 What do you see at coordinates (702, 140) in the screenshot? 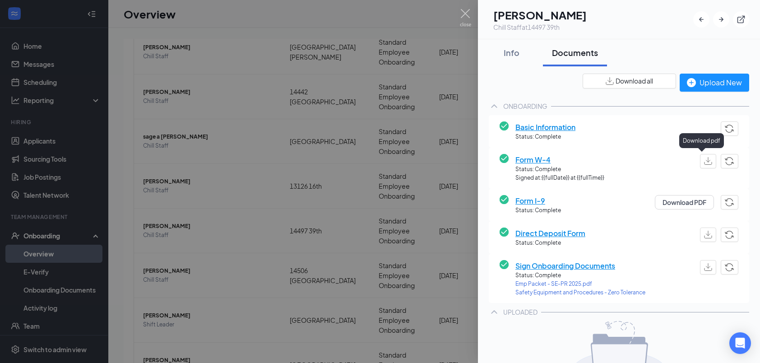
I see `div: Download pdf` at bounding box center [702, 140].